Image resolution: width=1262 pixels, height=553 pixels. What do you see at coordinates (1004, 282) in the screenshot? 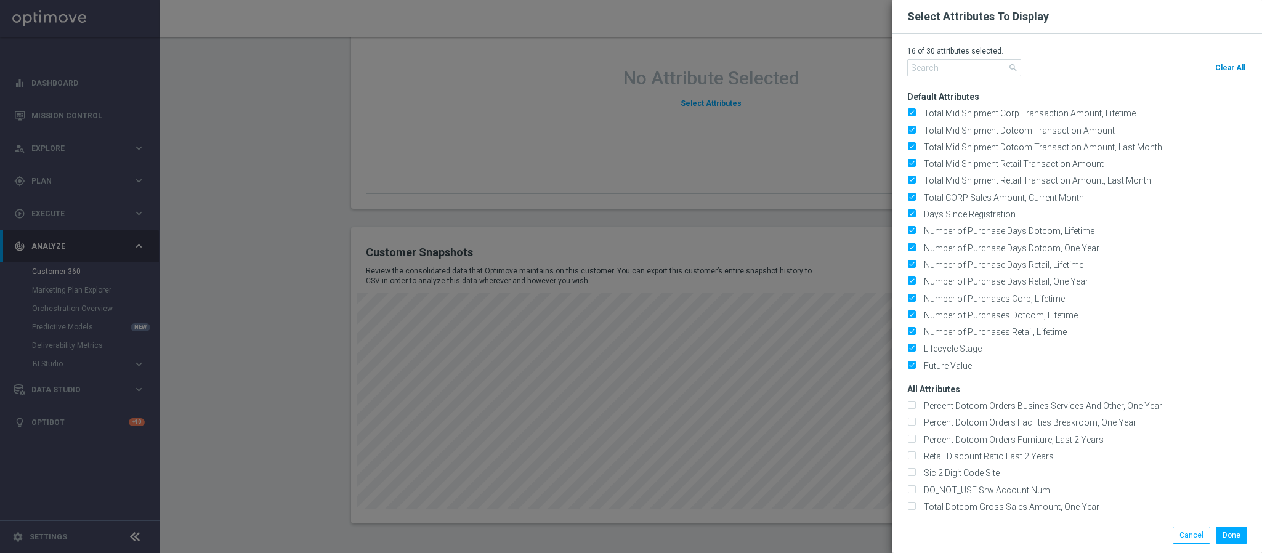
I see `label: Number of Purchase Days Retail, One Year` at bounding box center [1004, 282].